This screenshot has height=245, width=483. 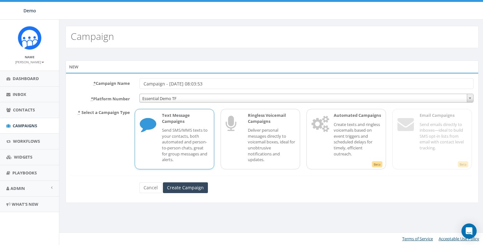 I want to click on input: Enter Campaign Name, so click(x=306, y=84).